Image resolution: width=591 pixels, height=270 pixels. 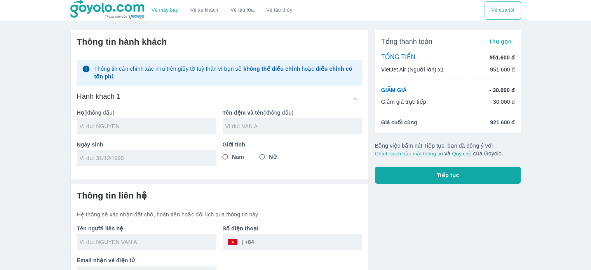 What do you see at coordinates (294, 126) in the screenshot?
I see `input: Ví dụ: VAN A` at bounding box center [294, 126].